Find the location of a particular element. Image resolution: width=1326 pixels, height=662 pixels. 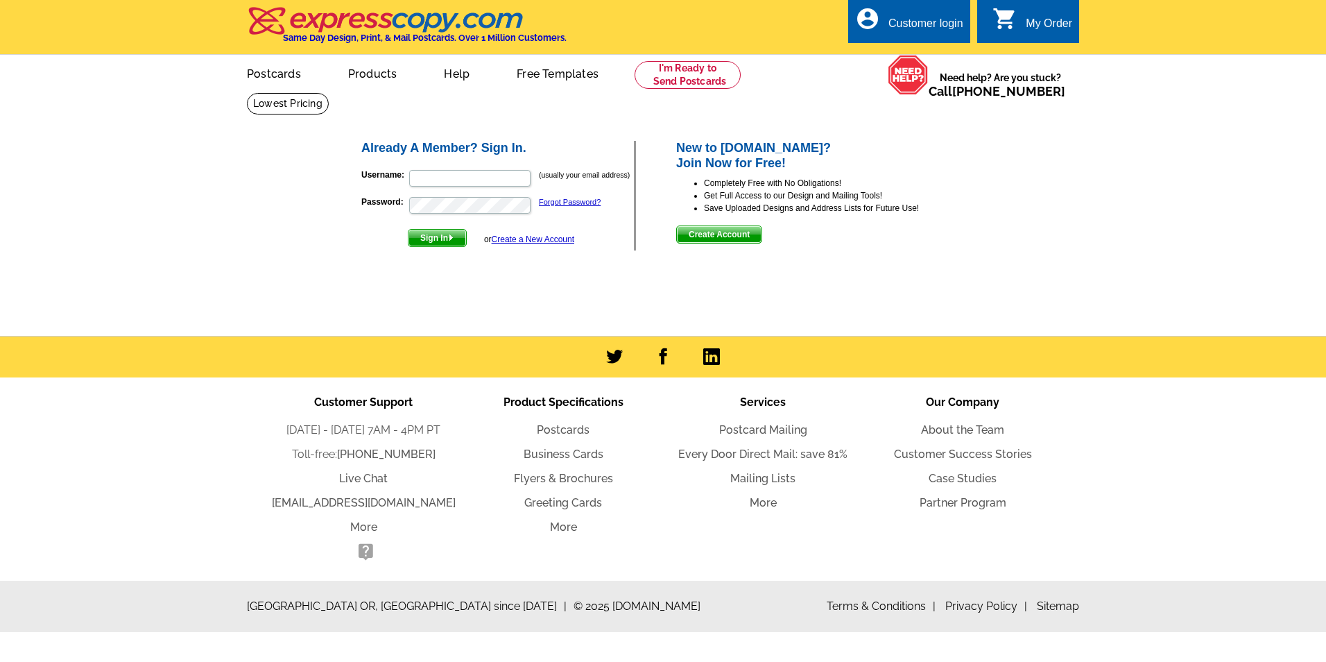

a: Free Templates is located at coordinates (558, 72).